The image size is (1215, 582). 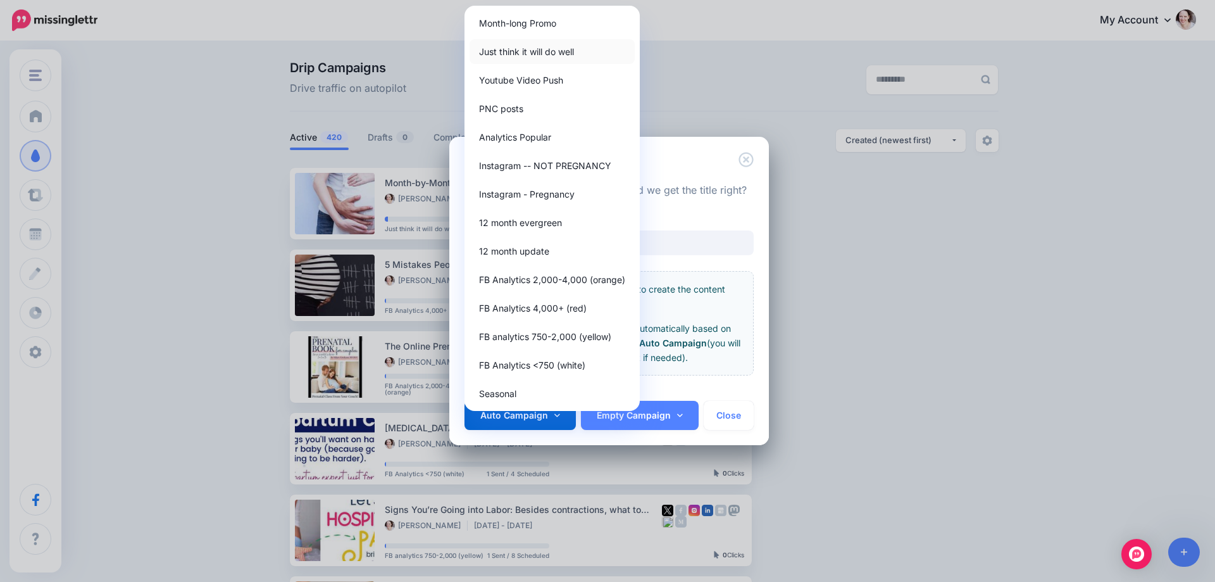 What do you see at coordinates (552, 165) in the screenshot?
I see `a: Instagram -- NOT PREGNANCY` at bounding box center [552, 165].